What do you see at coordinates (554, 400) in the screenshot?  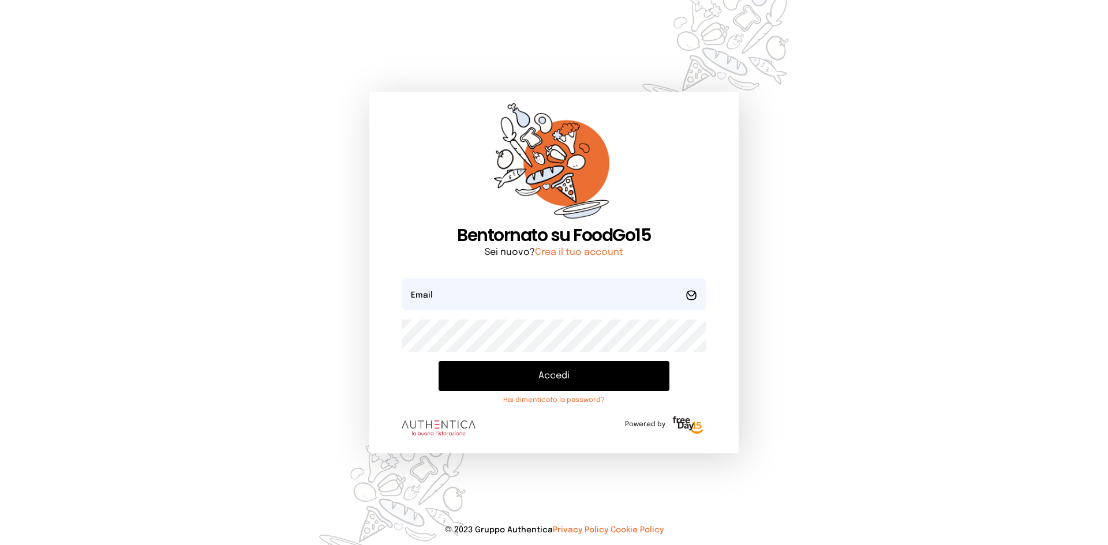 I see `a: Hai dimenticato la password?` at bounding box center [554, 400].